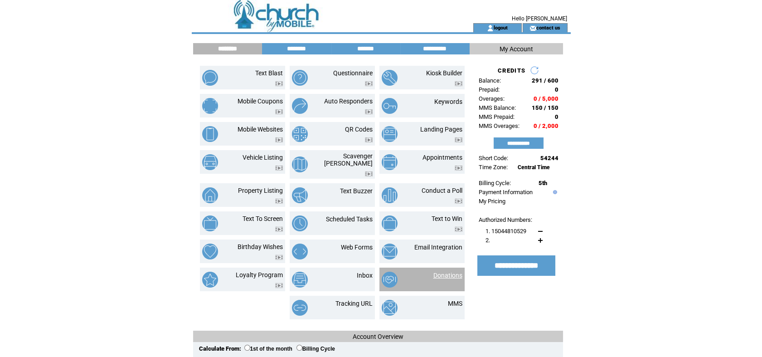 This screenshot has width=762, height=357. What do you see at coordinates (300, 279) in the screenshot?
I see `img: inbox.png` at bounding box center [300, 279].